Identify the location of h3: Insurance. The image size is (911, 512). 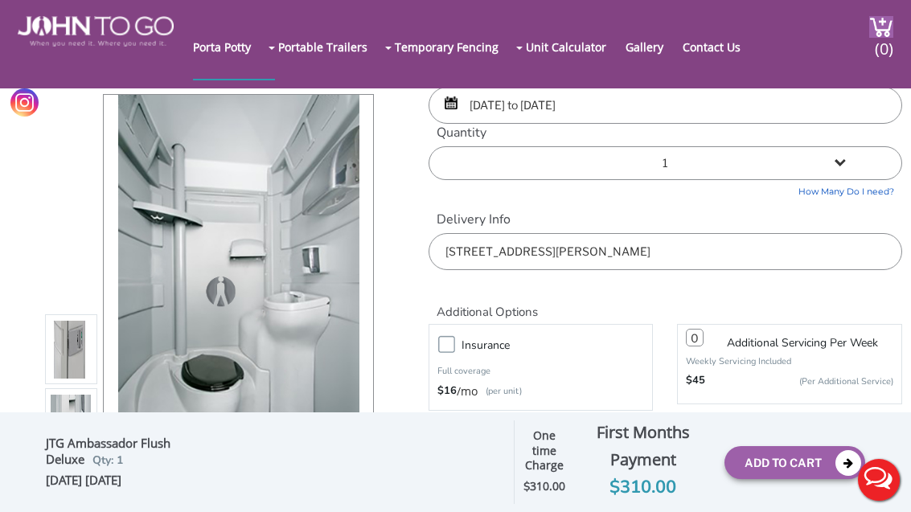
(560, 345).